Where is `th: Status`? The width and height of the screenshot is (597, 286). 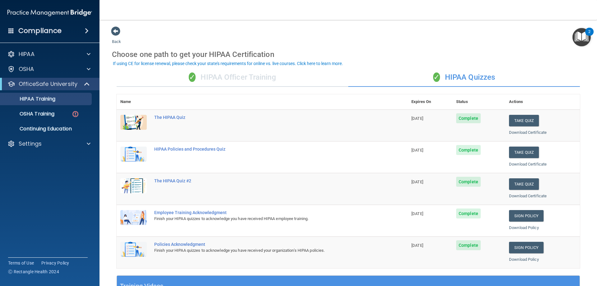 th: Status is located at coordinates (479, 102).